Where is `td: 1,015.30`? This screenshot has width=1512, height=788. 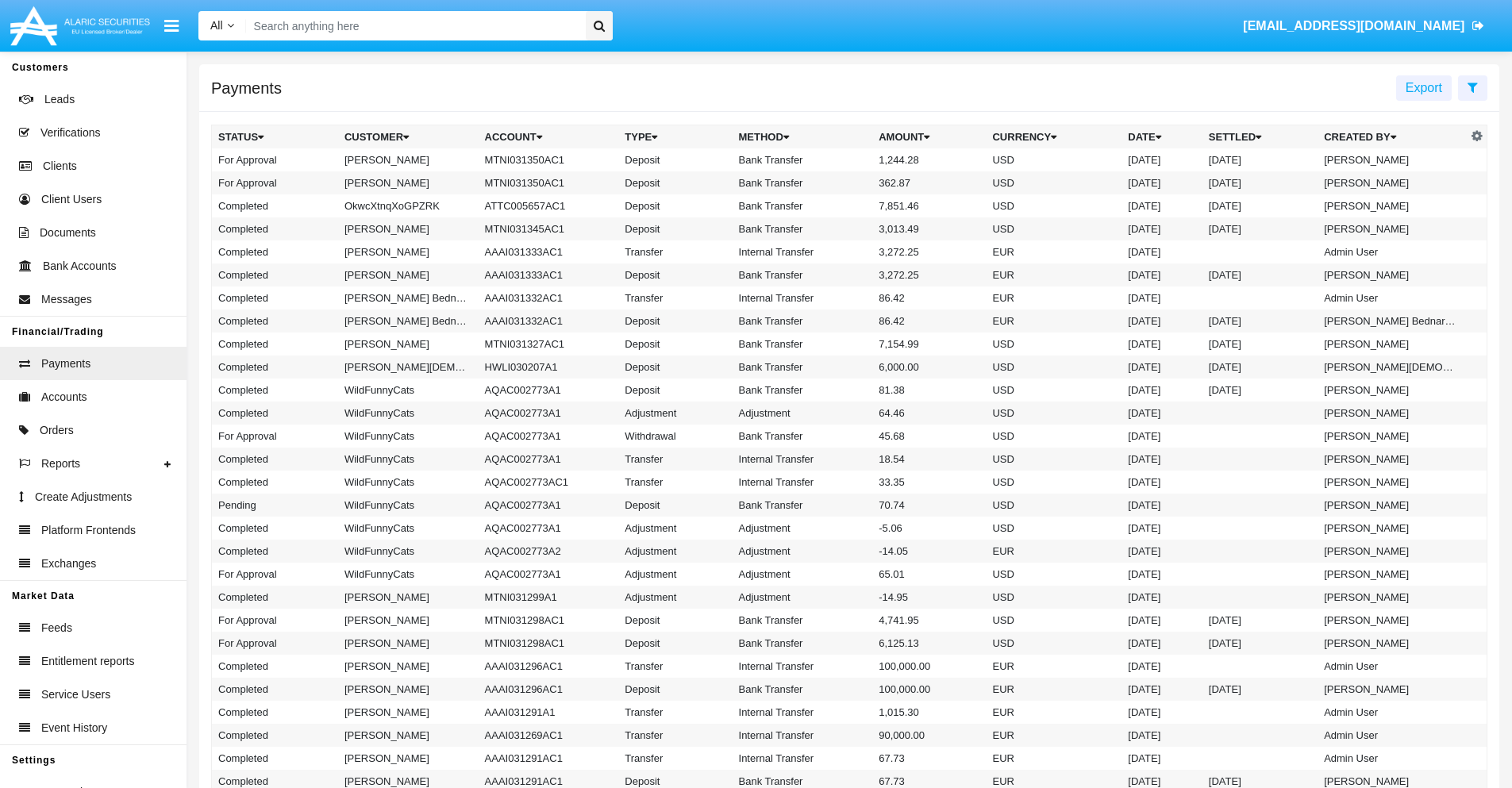 td: 1,015.30 is located at coordinates (928, 712).